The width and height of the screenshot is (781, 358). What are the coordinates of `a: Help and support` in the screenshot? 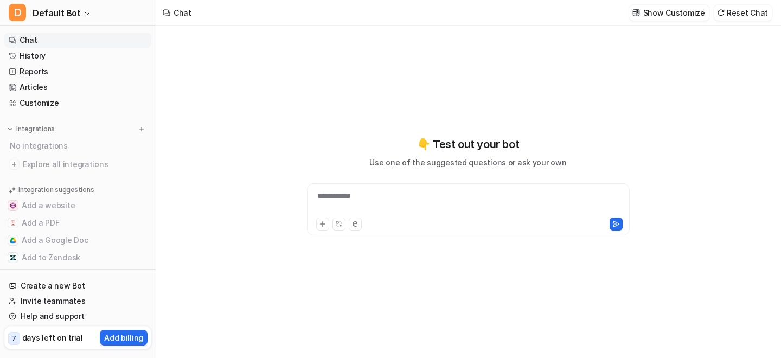 It's located at (78, 316).